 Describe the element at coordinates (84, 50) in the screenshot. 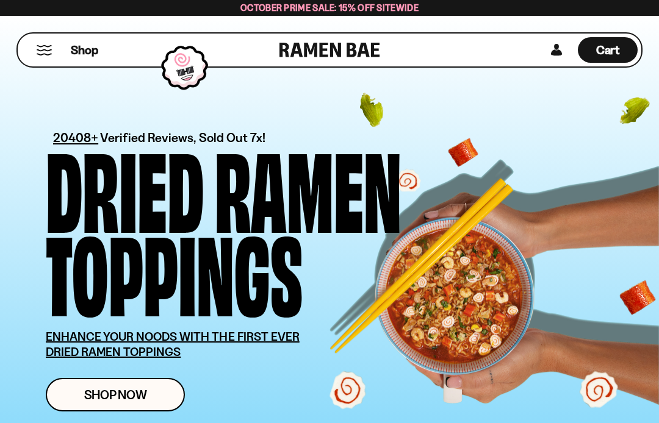

I see `span: Shop` at that location.